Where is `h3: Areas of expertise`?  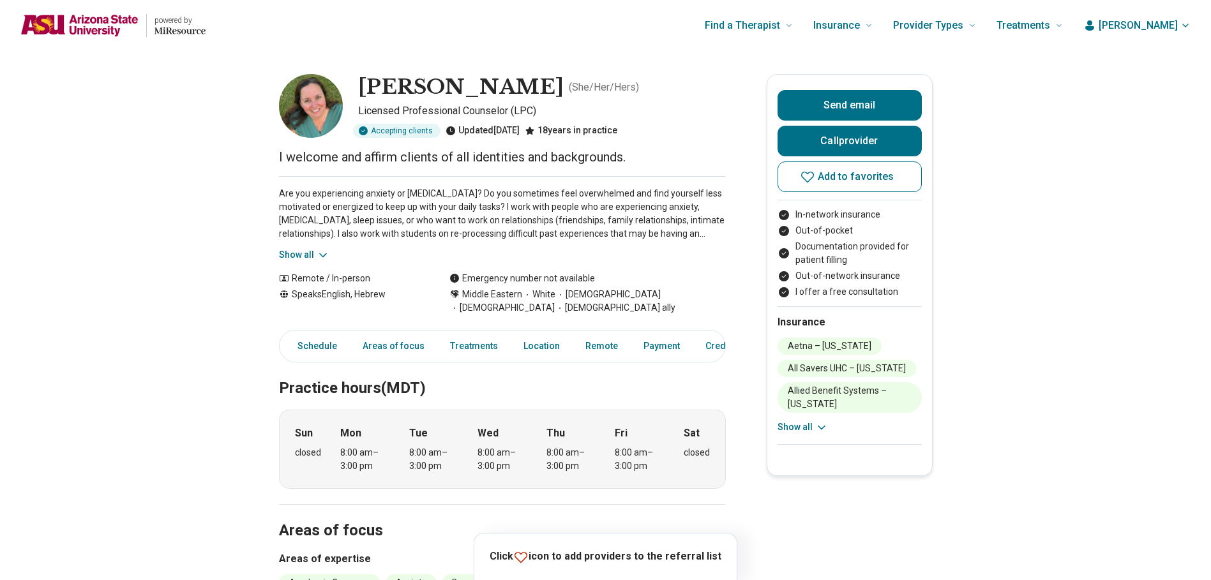 h3: Areas of expertise is located at coordinates (503, 559).